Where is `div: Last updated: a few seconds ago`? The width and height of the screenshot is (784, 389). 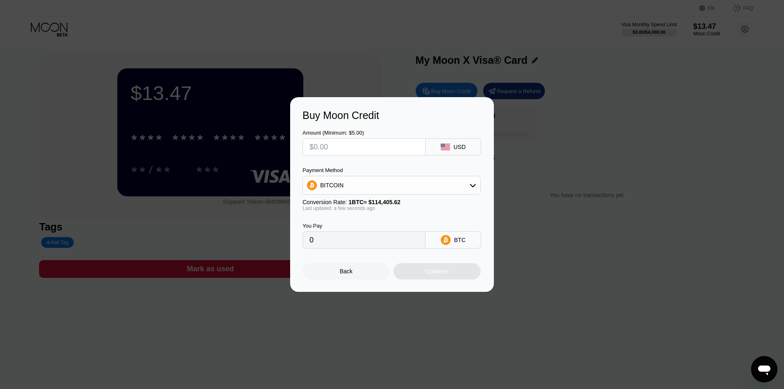 div: Last updated: a few seconds ago is located at coordinates (391, 208).